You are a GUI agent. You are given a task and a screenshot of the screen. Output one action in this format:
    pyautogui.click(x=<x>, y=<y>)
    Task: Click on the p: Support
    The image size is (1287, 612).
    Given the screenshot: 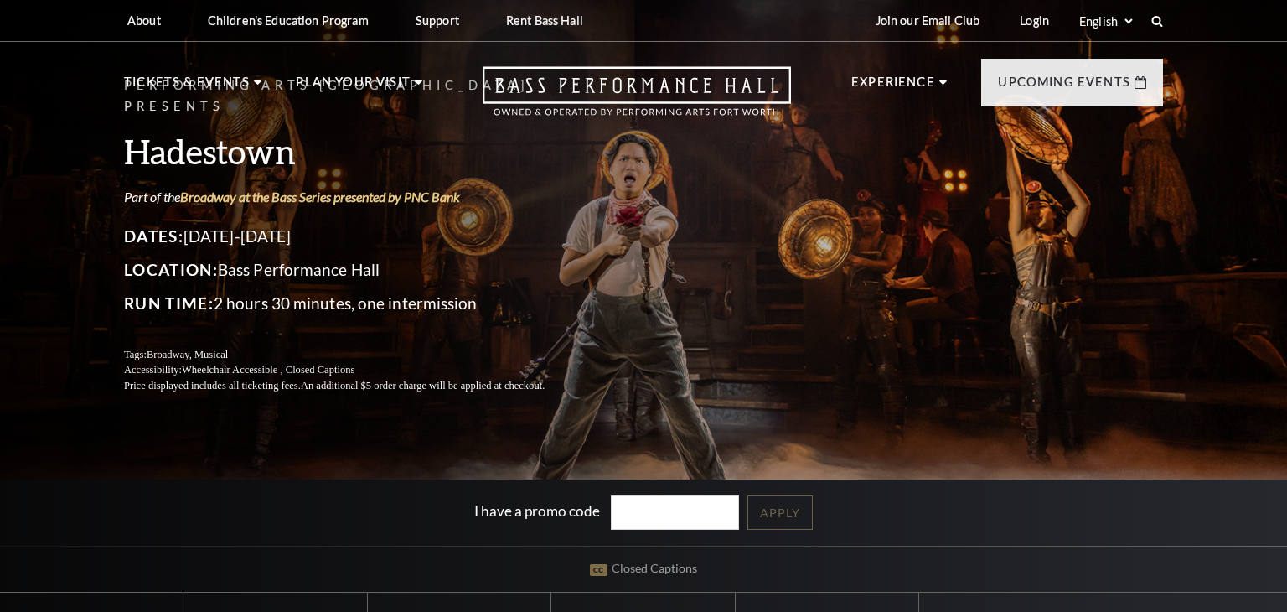 What is the action you would take?
    pyautogui.click(x=437, y=20)
    